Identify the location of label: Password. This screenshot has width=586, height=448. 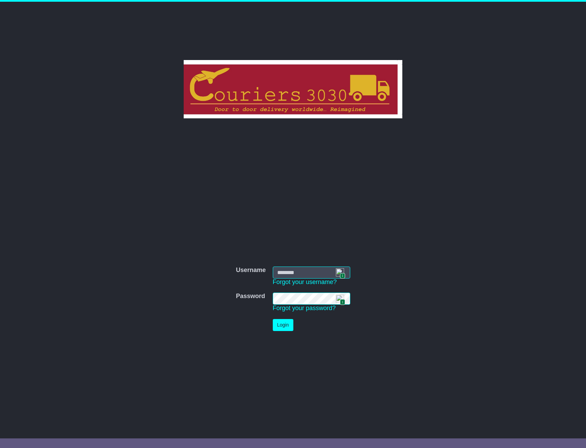
(250, 296).